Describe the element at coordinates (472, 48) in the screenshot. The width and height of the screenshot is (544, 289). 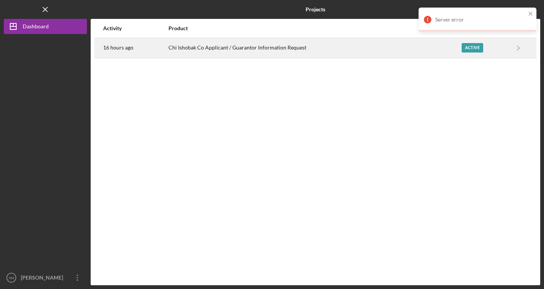
I see `div: Active` at that location.